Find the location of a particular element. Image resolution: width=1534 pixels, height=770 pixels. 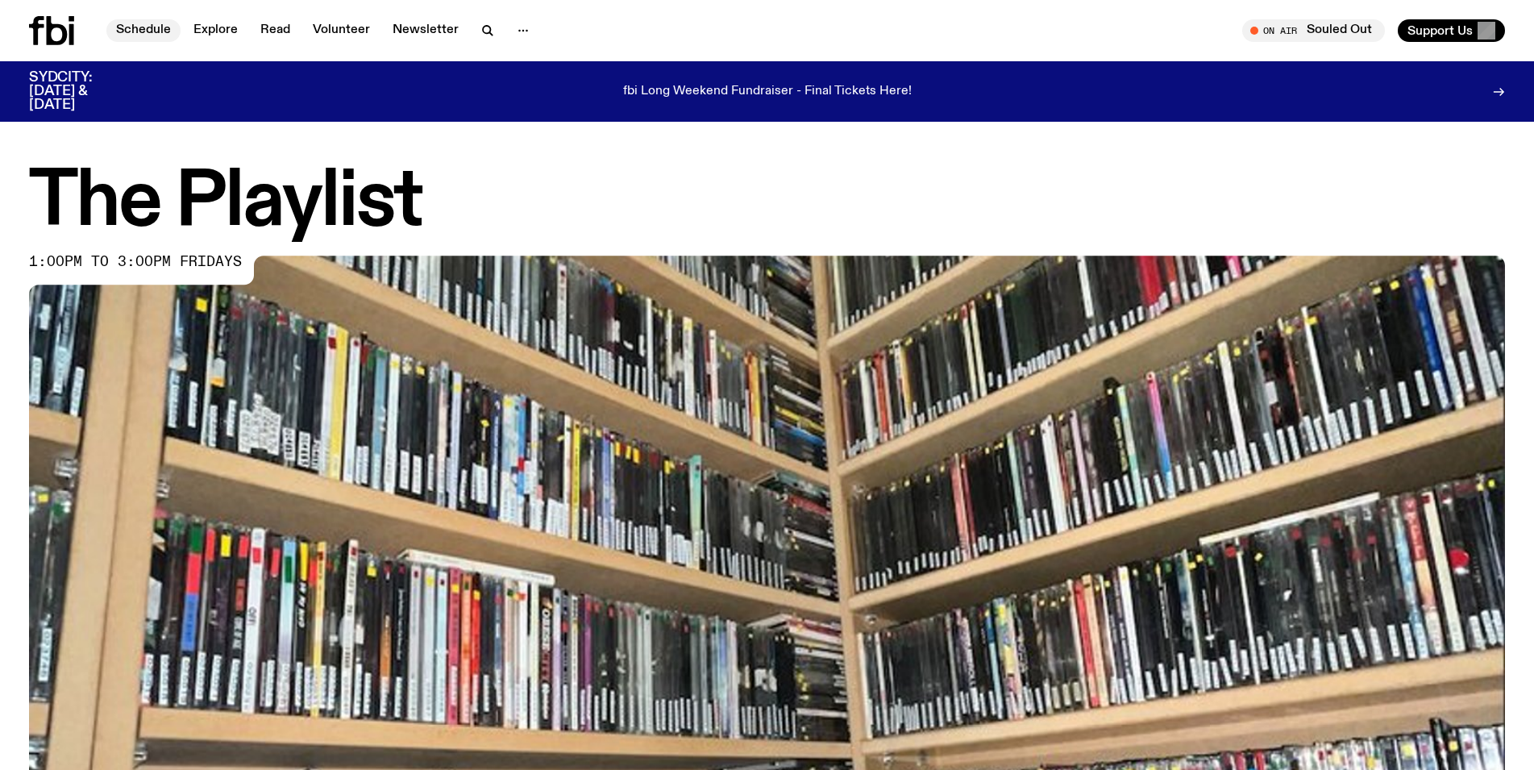

span: 1:00pm to 3:00pm fridays is located at coordinates (135, 262).